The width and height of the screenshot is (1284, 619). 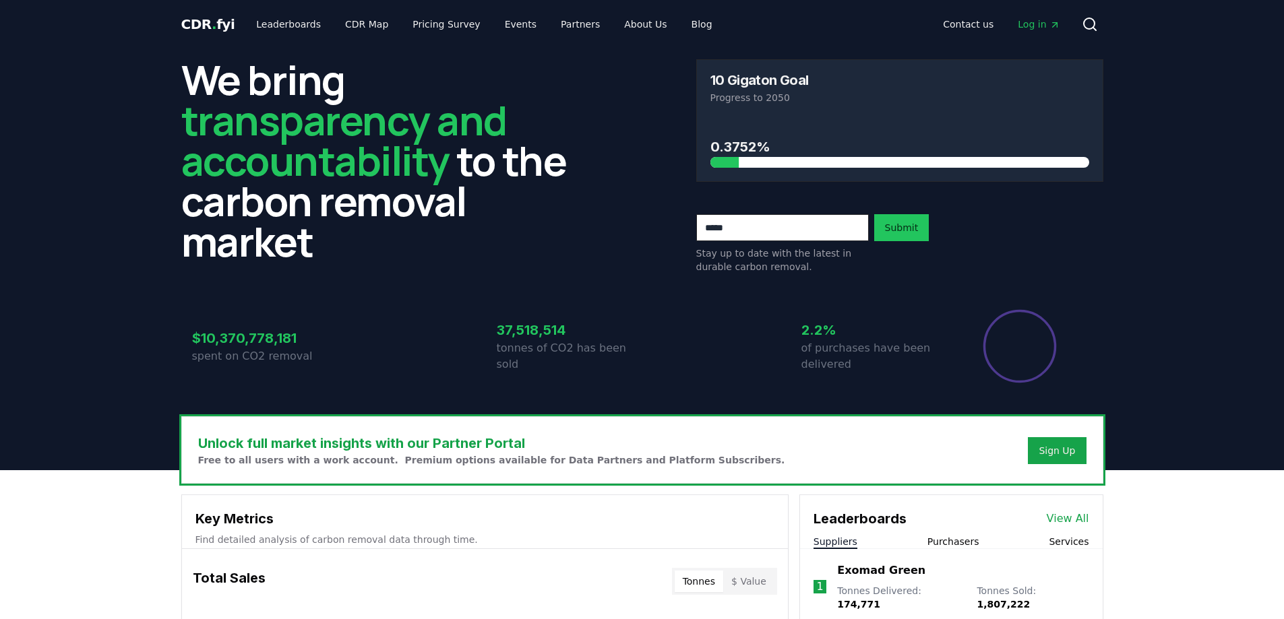 What do you see at coordinates (1033, 598) in the screenshot?
I see `p: Tonnes Sold :` at bounding box center [1033, 598].